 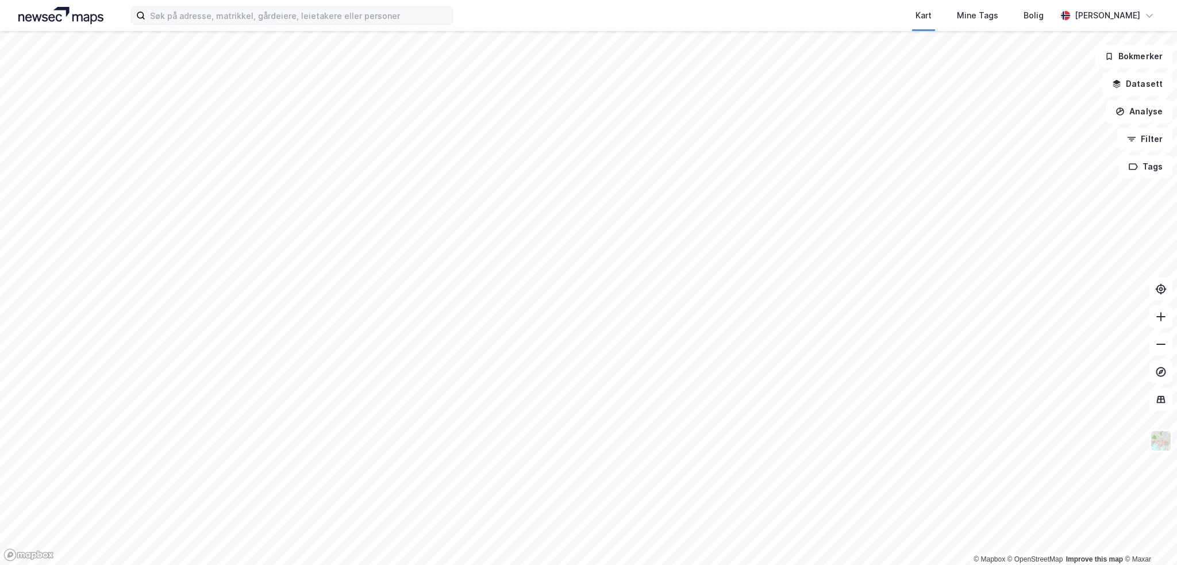 What do you see at coordinates (1137, 84) in the screenshot?
I see `button: Datasett` at bounding box center [1137, 84].